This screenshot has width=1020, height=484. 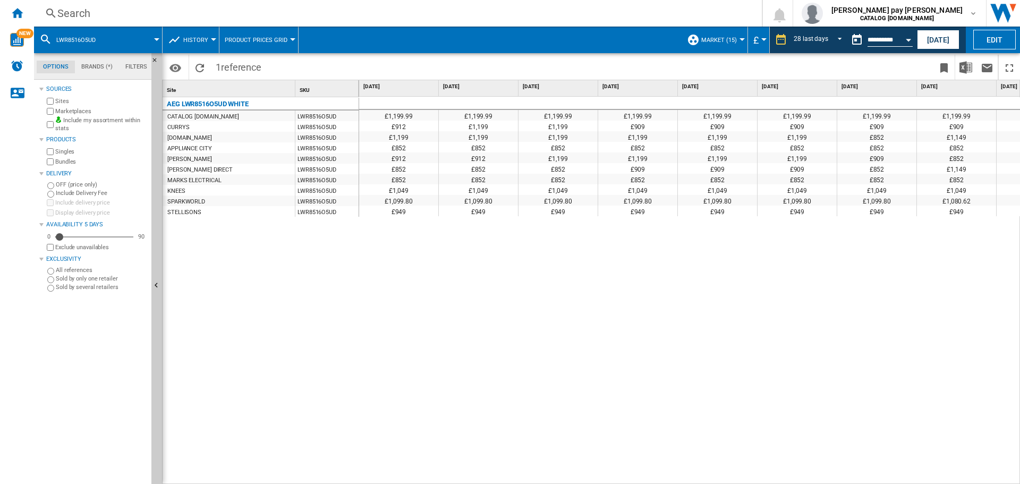 What do you see at coordinates (97, 174) in the screenshot?
I see `div: Delivery` at bounding box center [97, 174].